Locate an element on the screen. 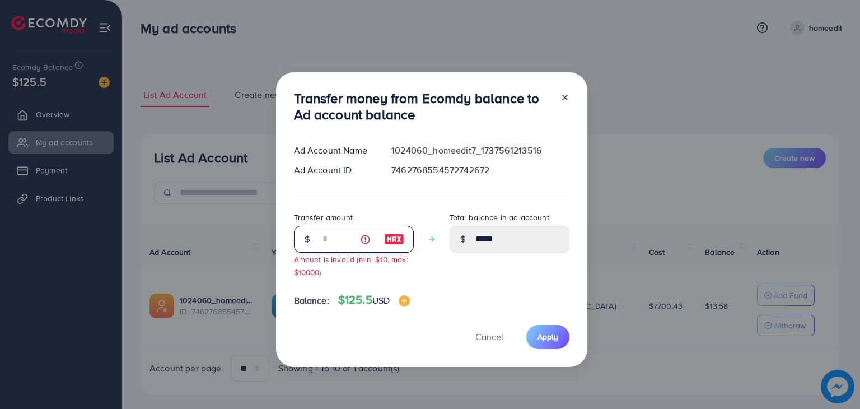 This screenshot has height=409, width=860. button: Cancel is located at coordinates (489, 336).